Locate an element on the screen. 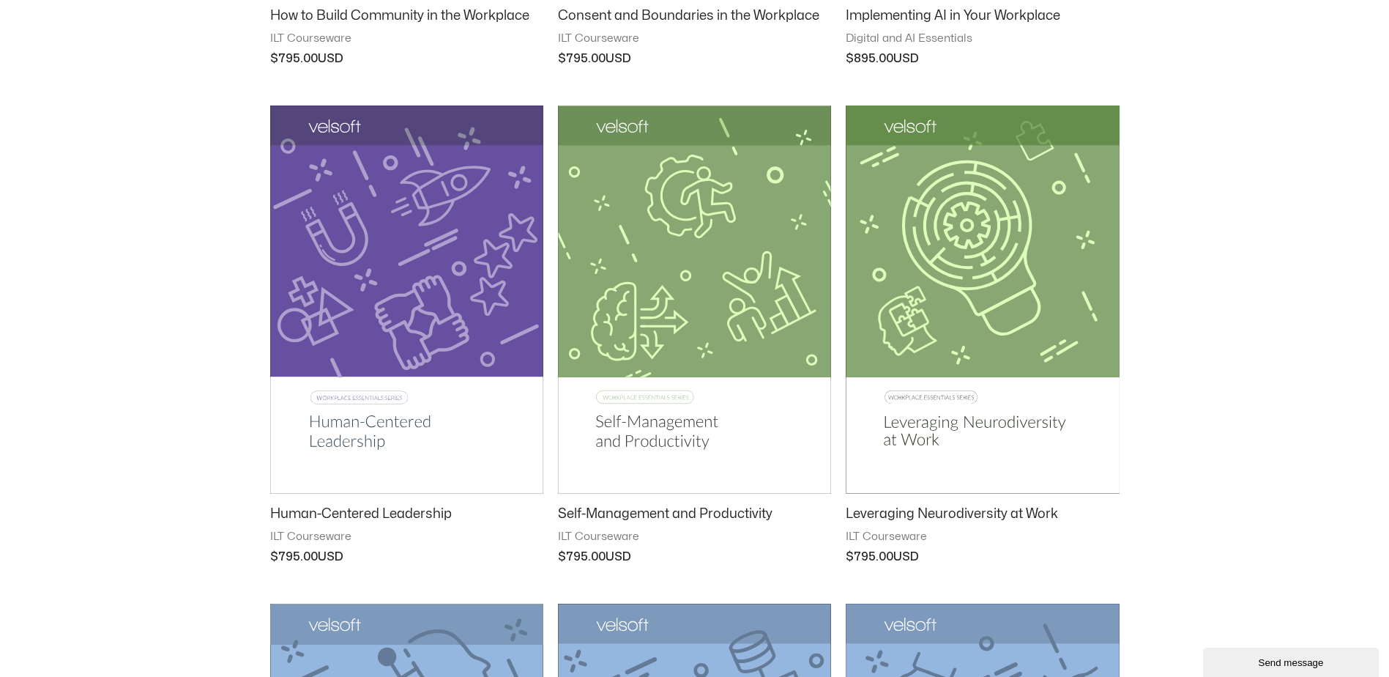  div: Send message is located at coordinates (88, 18).